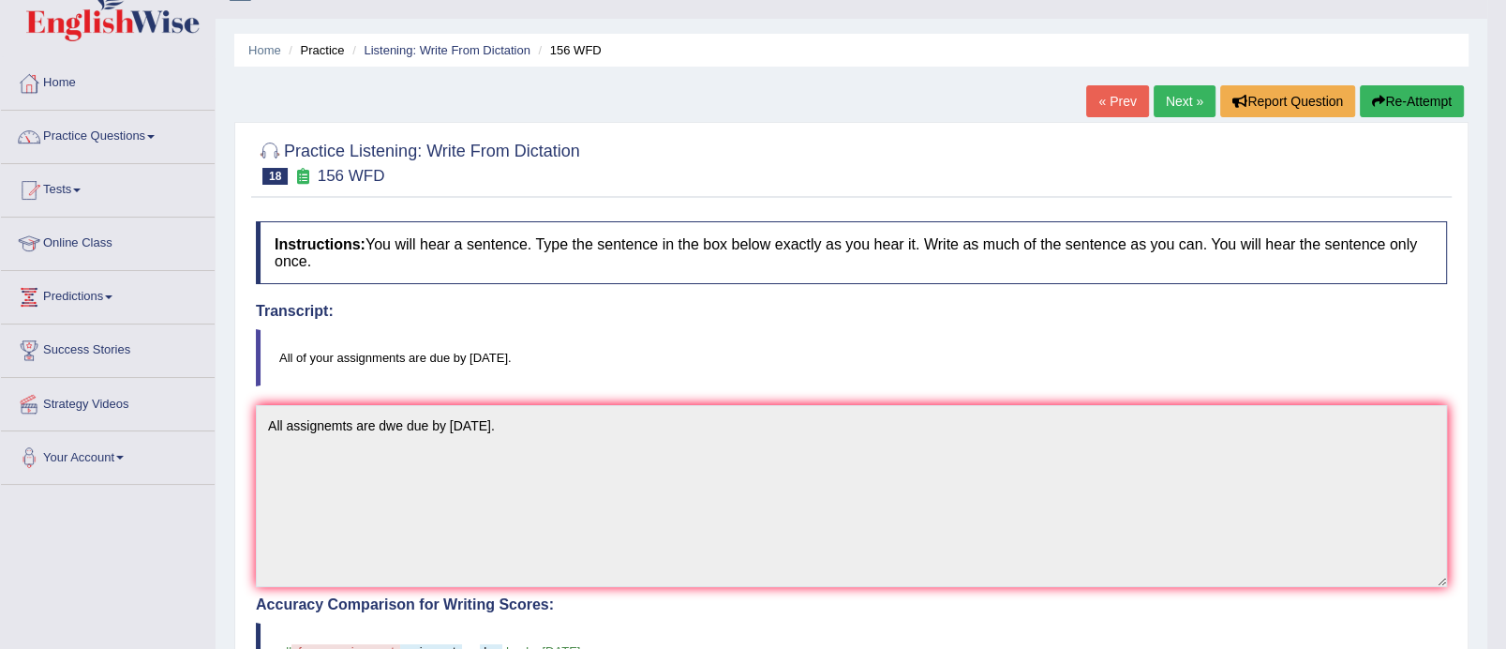 The height and width of the screenshot is (649, 1506). What do you see at coordinates (108, 187) in the screenshot?
I see `a: Tests` at bounding box center [108, 187].